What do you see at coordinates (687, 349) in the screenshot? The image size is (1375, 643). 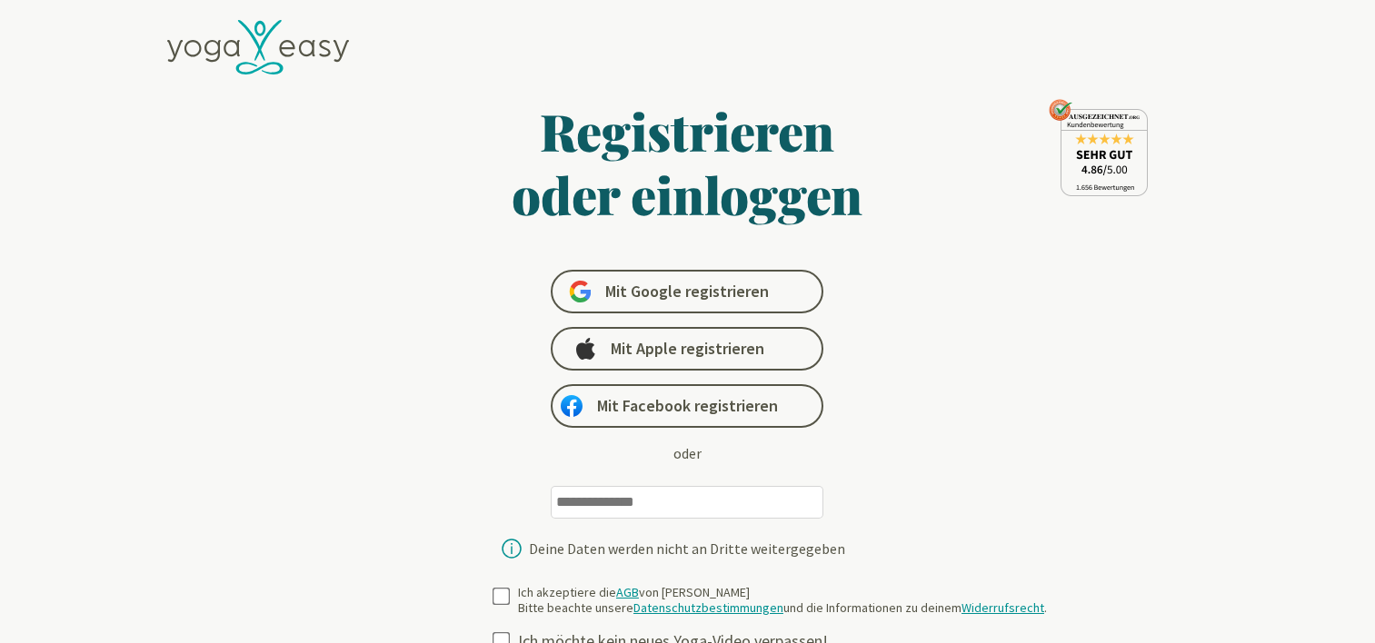 I see `span: Mit Apple registrieren` at bounding box center [687, 349].